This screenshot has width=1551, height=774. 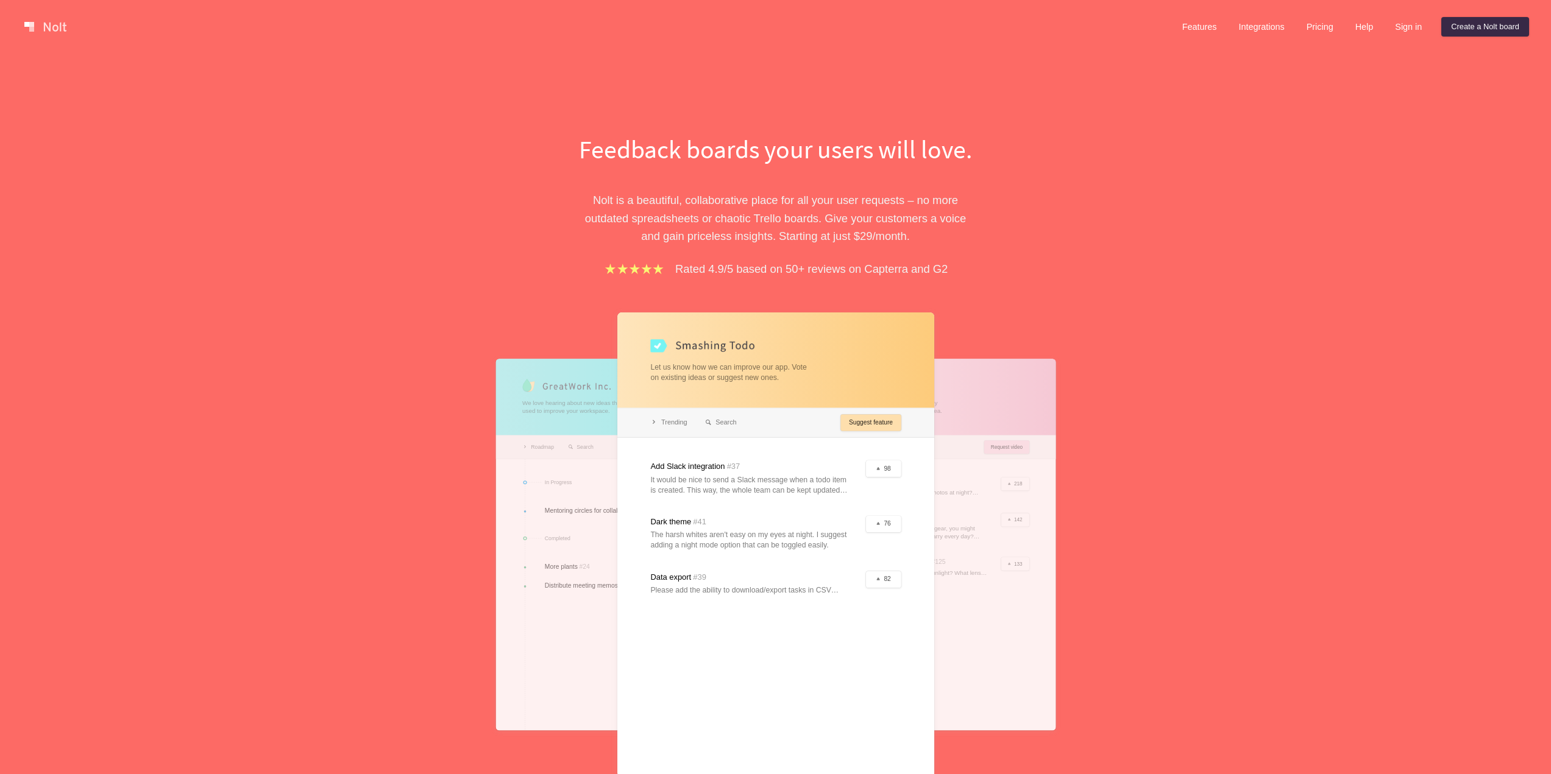 What do you see at coordinates (1485, 27) in the screenshot?
I see `a: Create a Nolt board` at bounding box center [1485, 27].